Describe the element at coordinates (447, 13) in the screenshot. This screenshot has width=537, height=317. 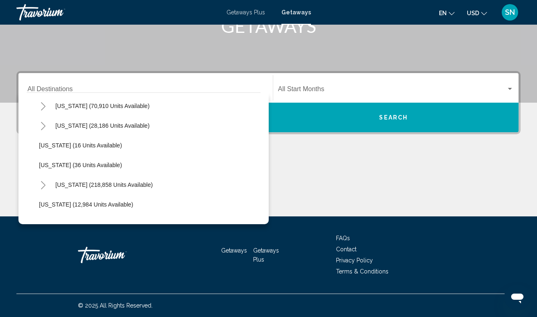
I see `button: Change language` at that location.